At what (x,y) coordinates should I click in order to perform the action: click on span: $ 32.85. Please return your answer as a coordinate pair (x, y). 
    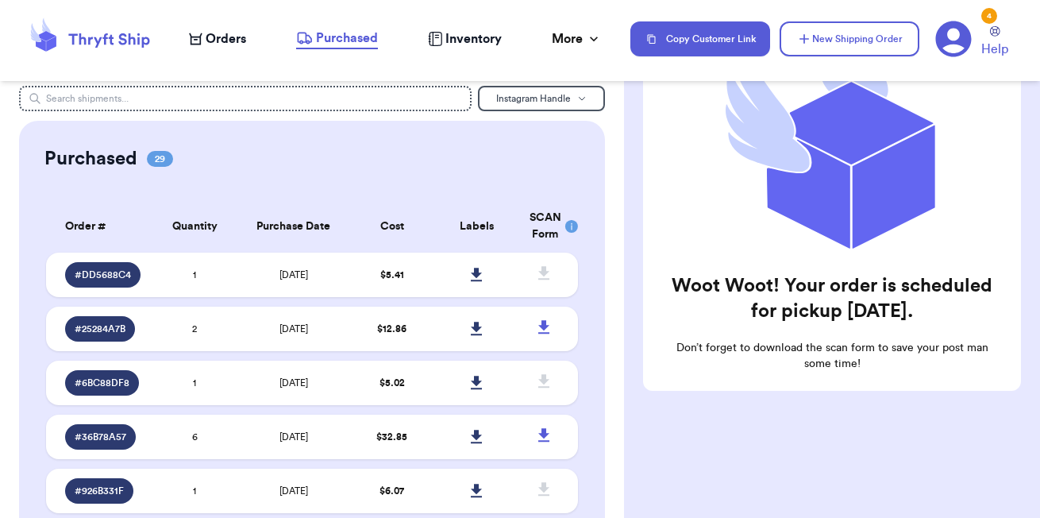
    Looking at the image, I should click on (392, 437).